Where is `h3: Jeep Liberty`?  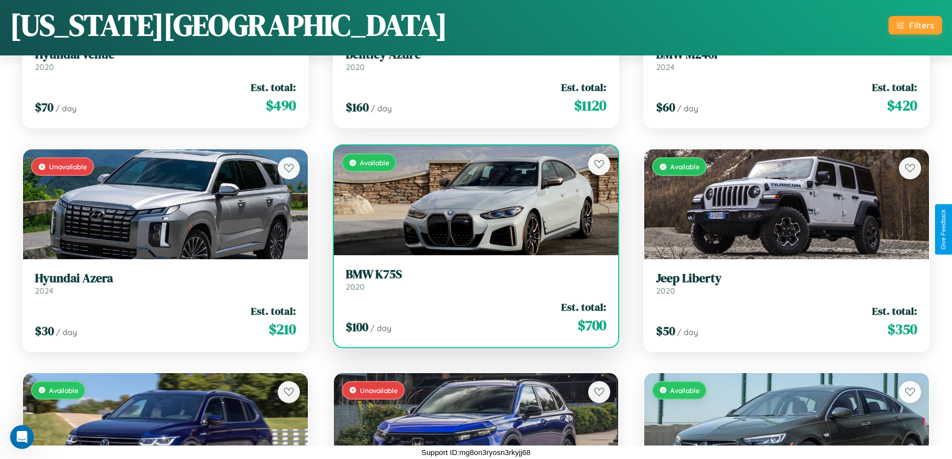 h3: Jeep Liberty is located at coordinates (787, 278).